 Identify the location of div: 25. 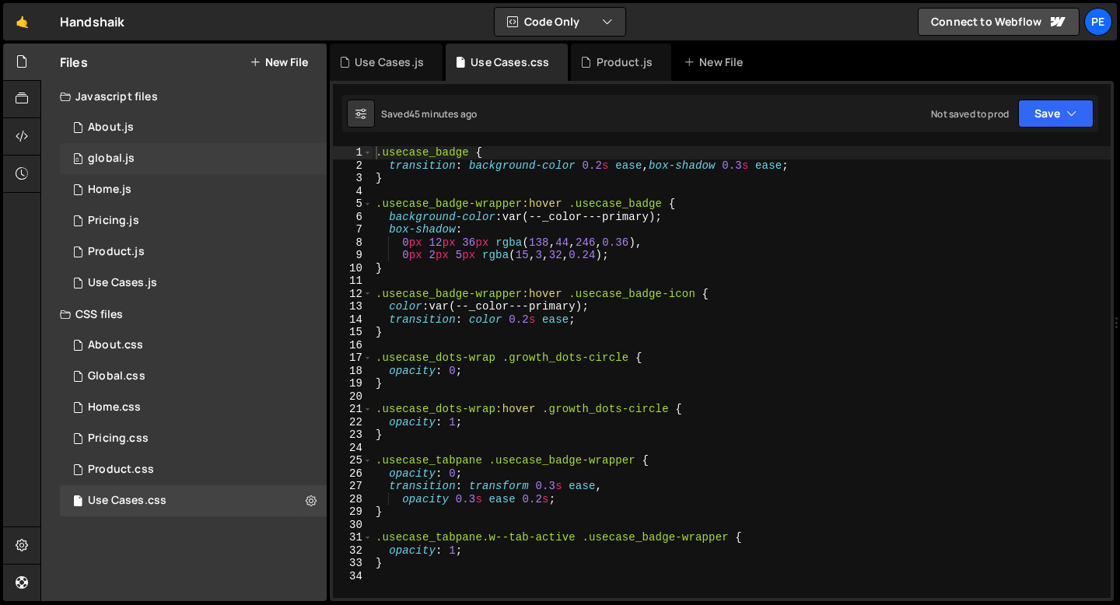
(352, 461).